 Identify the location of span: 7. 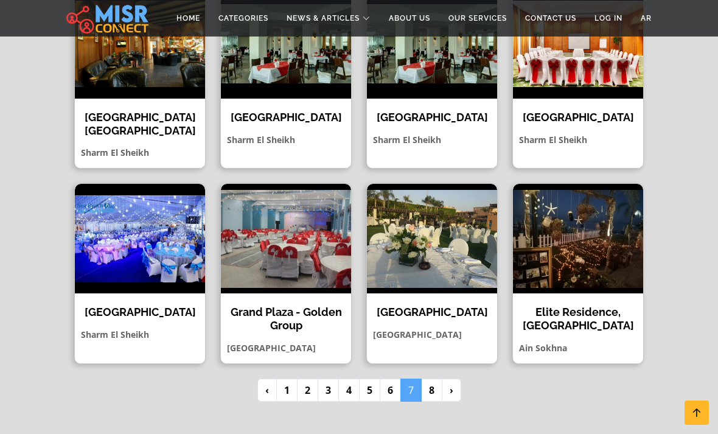
(411, 390).